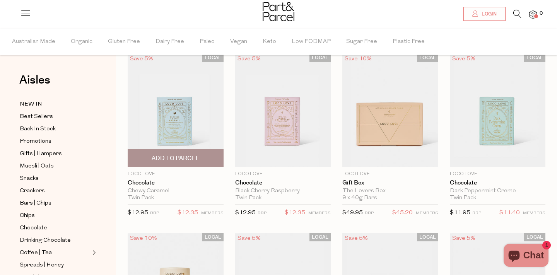 Image resolution: width=557 pixels, height=275 pixels. Describe the element at coordinates (29, 179) in the screenshot. I see `span: Snacks` at that location.